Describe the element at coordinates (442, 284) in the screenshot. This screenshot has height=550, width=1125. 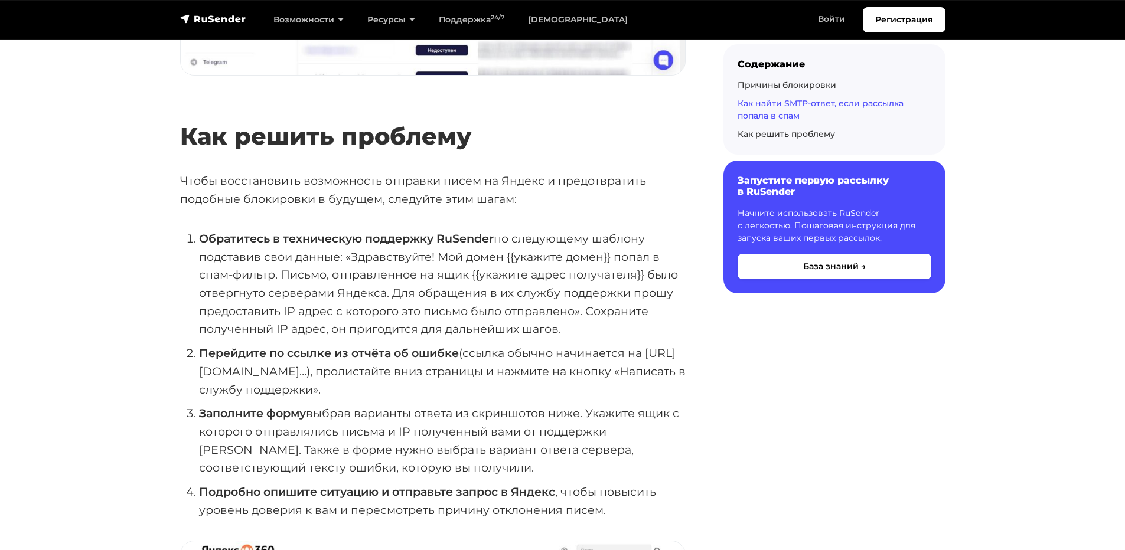
I see `li: по следующему шаблону подставив свои данные: «Здравствуйте! Мой домен {{укажите домен}} попал в с...` at that location.